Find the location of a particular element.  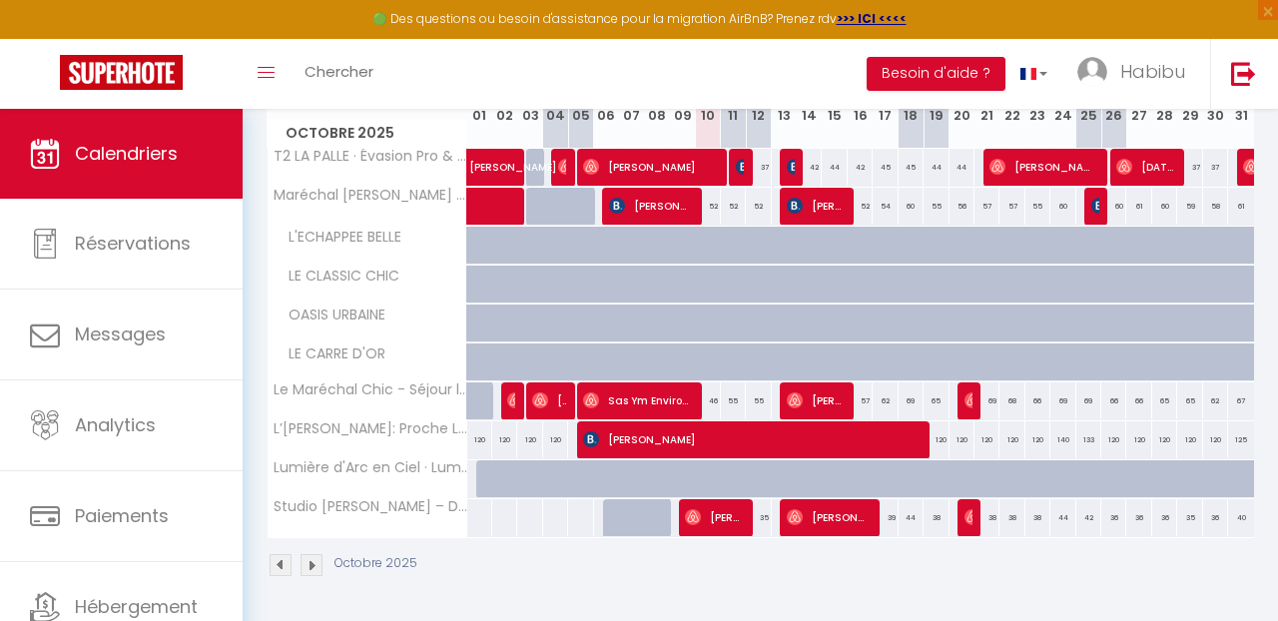

span: Messages is located at coordinates (120, 333).